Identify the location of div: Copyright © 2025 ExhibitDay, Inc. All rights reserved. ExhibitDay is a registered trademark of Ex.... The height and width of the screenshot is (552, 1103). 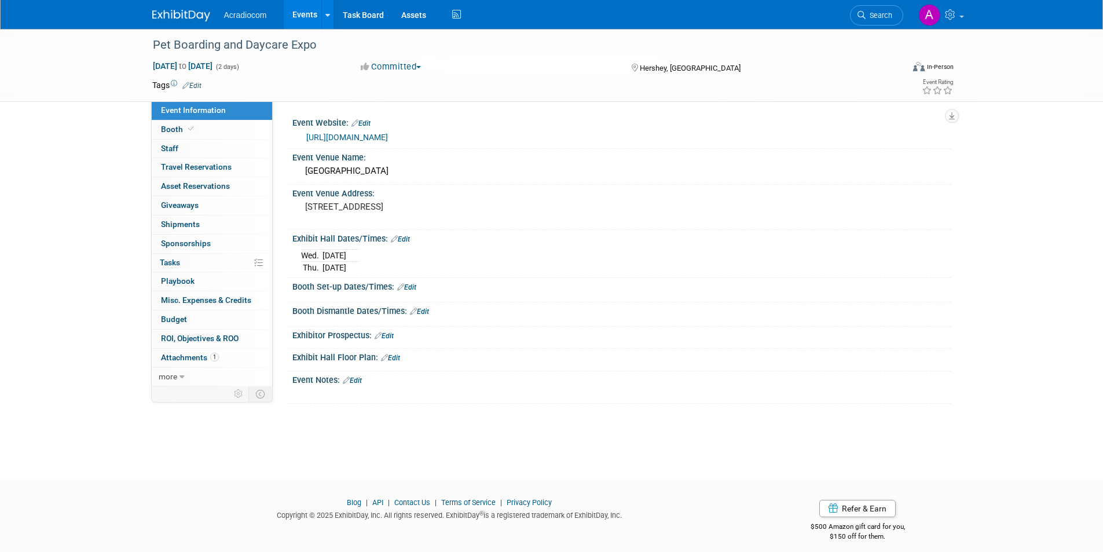
(450, 514).